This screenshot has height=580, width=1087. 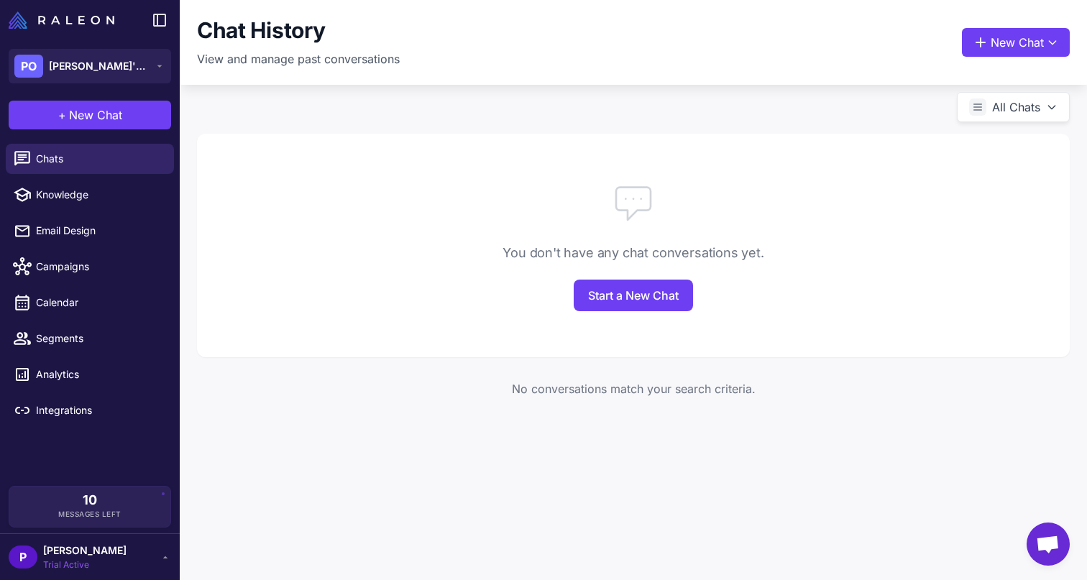 What do you see at coordinates (634, 296) in the screenshot?
I see `a: Start a New Chat` at bounding box center [634, 296].